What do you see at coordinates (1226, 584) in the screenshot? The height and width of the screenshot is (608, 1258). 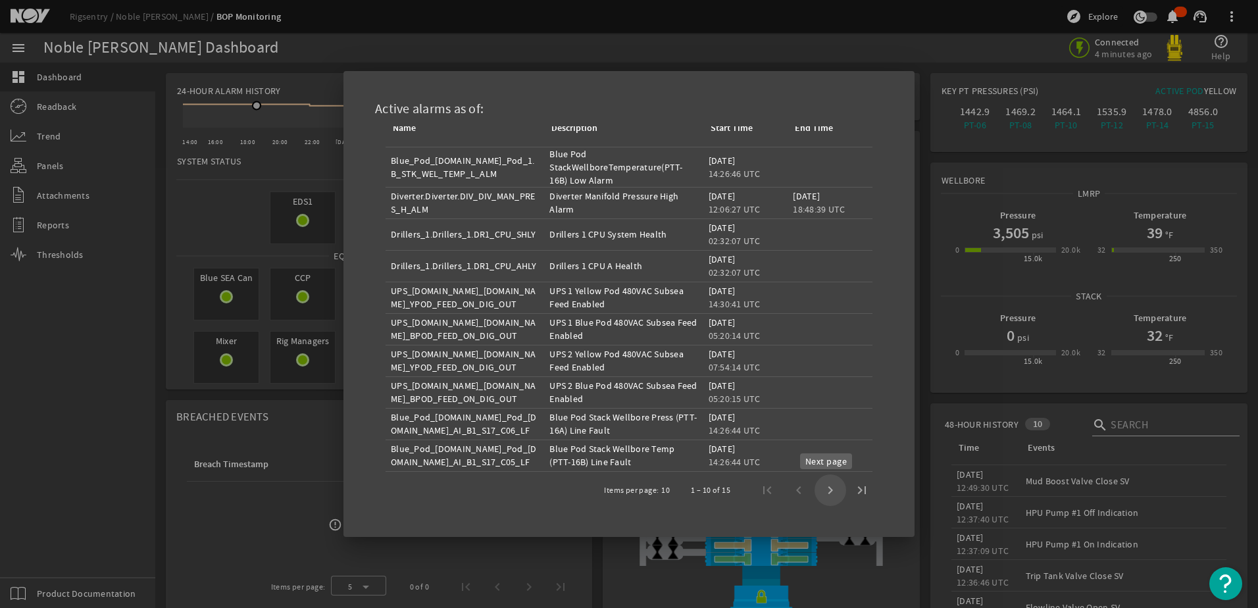 I see `button: Open Resource Center` at bounding box center [1226, 584].